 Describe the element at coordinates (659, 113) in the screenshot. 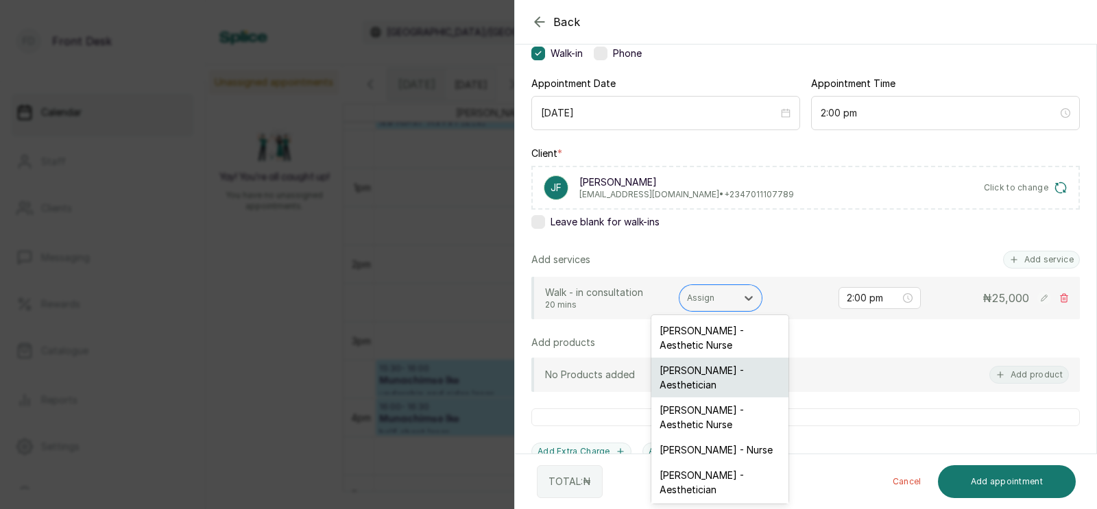

I see `input: Select date` at that location.